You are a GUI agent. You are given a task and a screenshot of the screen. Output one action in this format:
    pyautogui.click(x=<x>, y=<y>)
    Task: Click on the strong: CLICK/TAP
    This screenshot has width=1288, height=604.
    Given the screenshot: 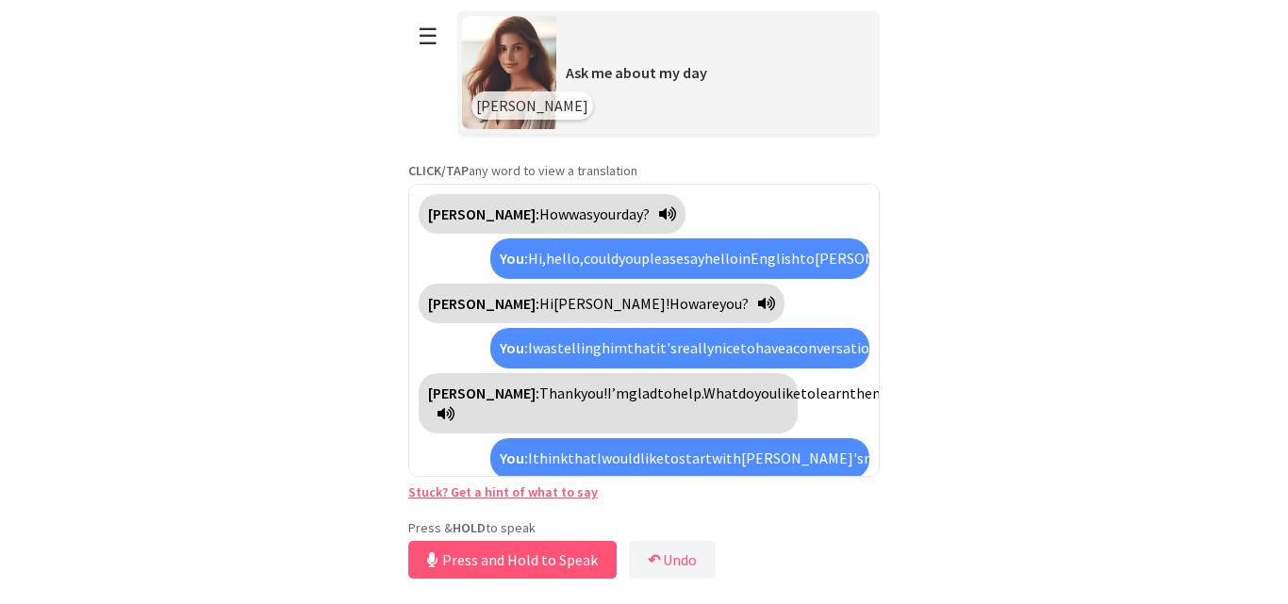 What is the action you would take?
    pyautogui.click(x=438, y=171)
    